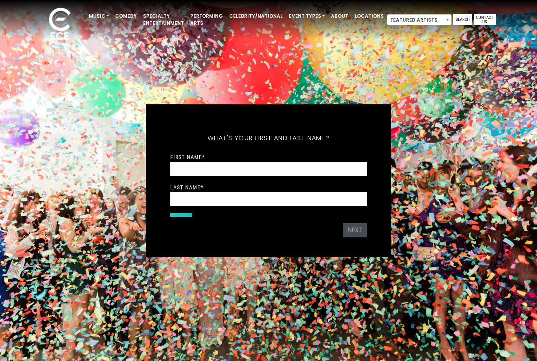 The width and height of the screenshot is (537, 361). What do you see at coordinates (485, 20) in the screenshot?
I see `a: Contact Us` at bounding box center [485, 20].